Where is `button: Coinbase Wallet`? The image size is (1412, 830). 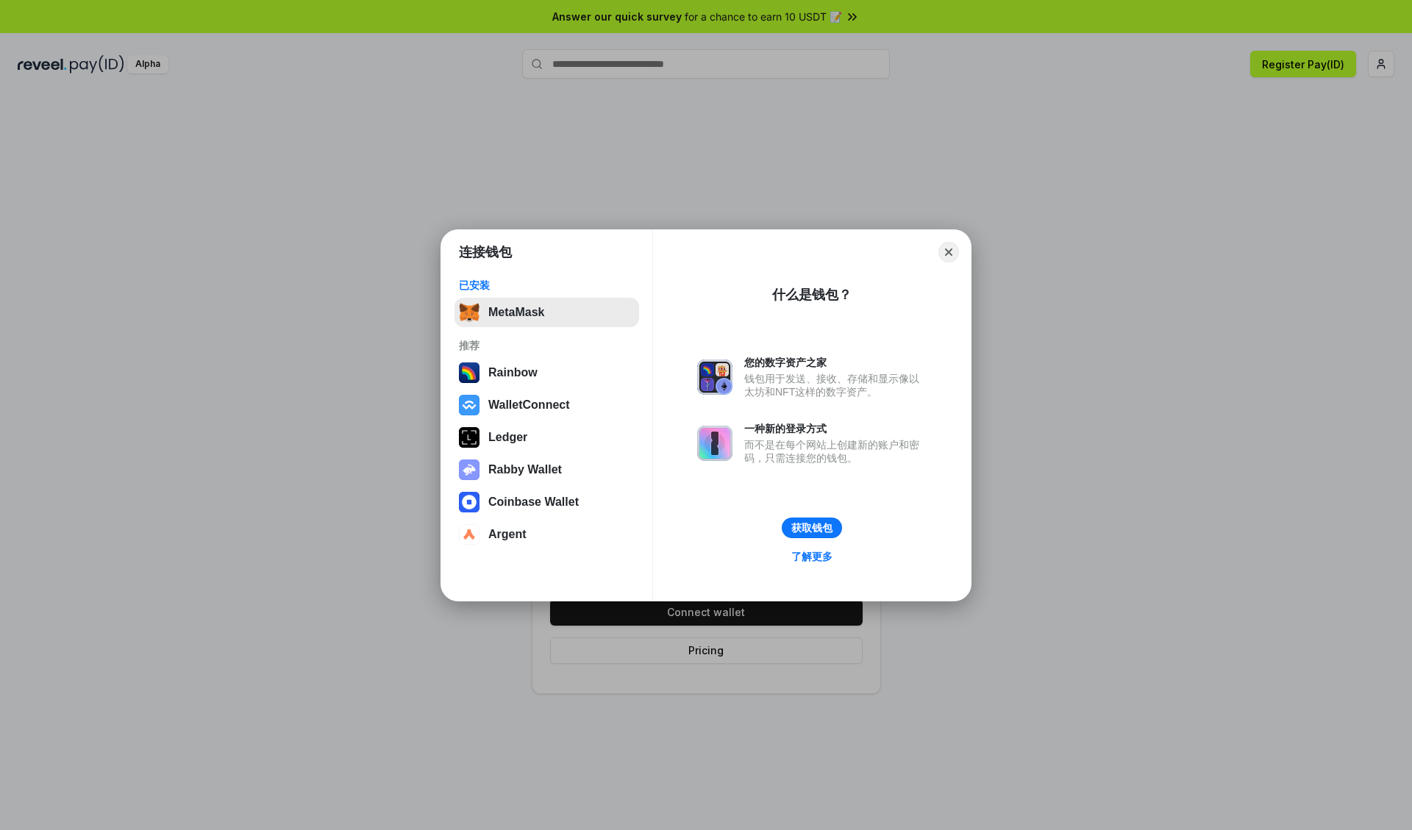 button: Coinbase Wallet is located at coordinates (546, 502).